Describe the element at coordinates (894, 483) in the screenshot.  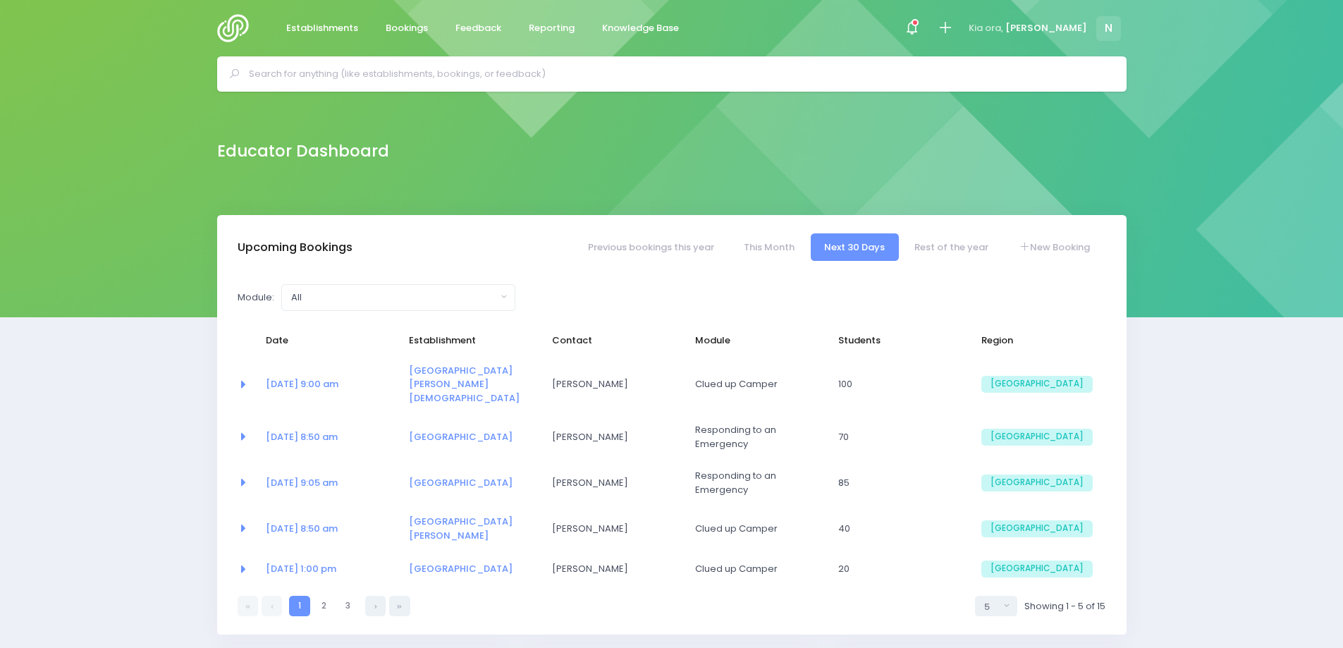
I see `span: 85` at that location.